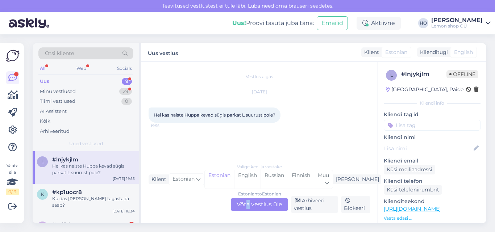 The width and height of the screenshot is (495, 232). What do you see at coordinates (274, 179) in the screenshot?
I see `div: Russian` at bounding box center [274, 179].